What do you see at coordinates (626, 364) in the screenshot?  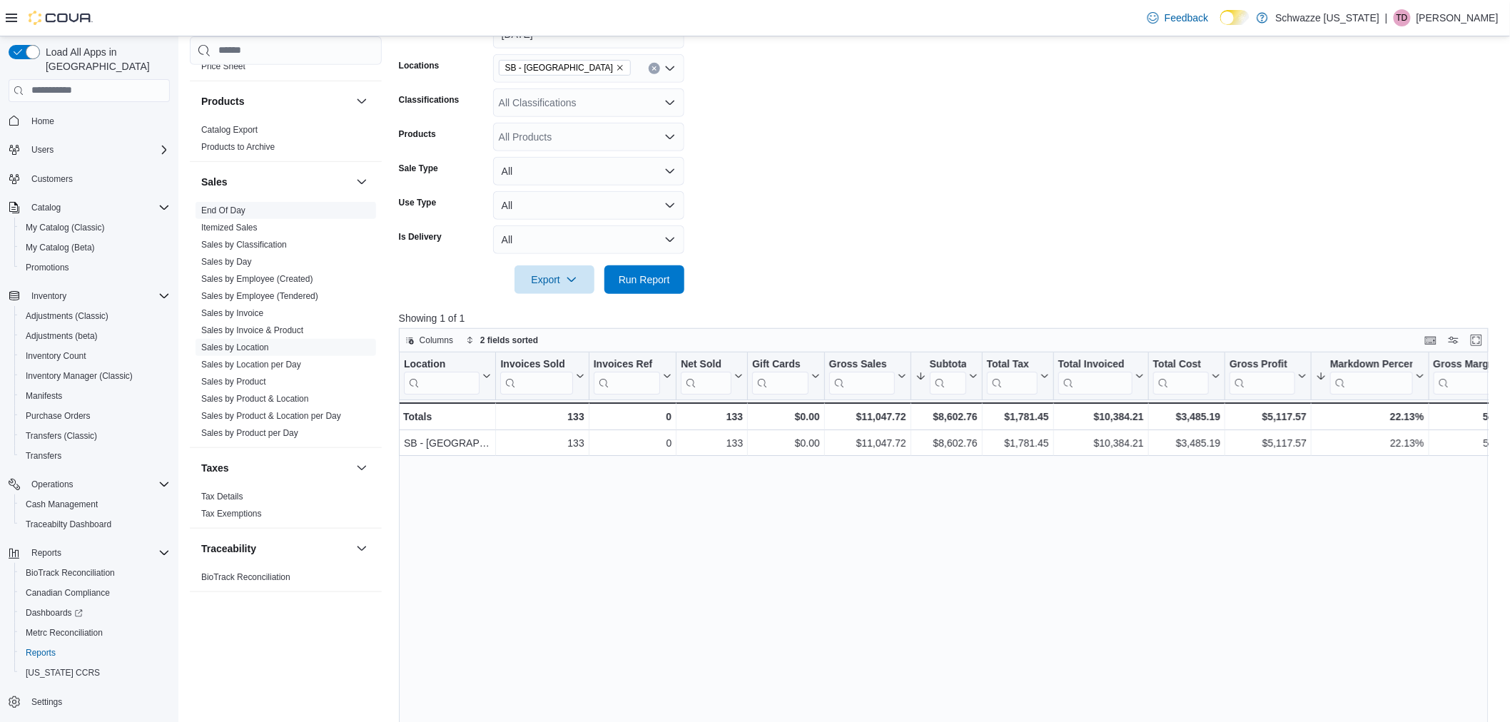 I see `div: Invoices Ref` at bounding box center [626, 364].